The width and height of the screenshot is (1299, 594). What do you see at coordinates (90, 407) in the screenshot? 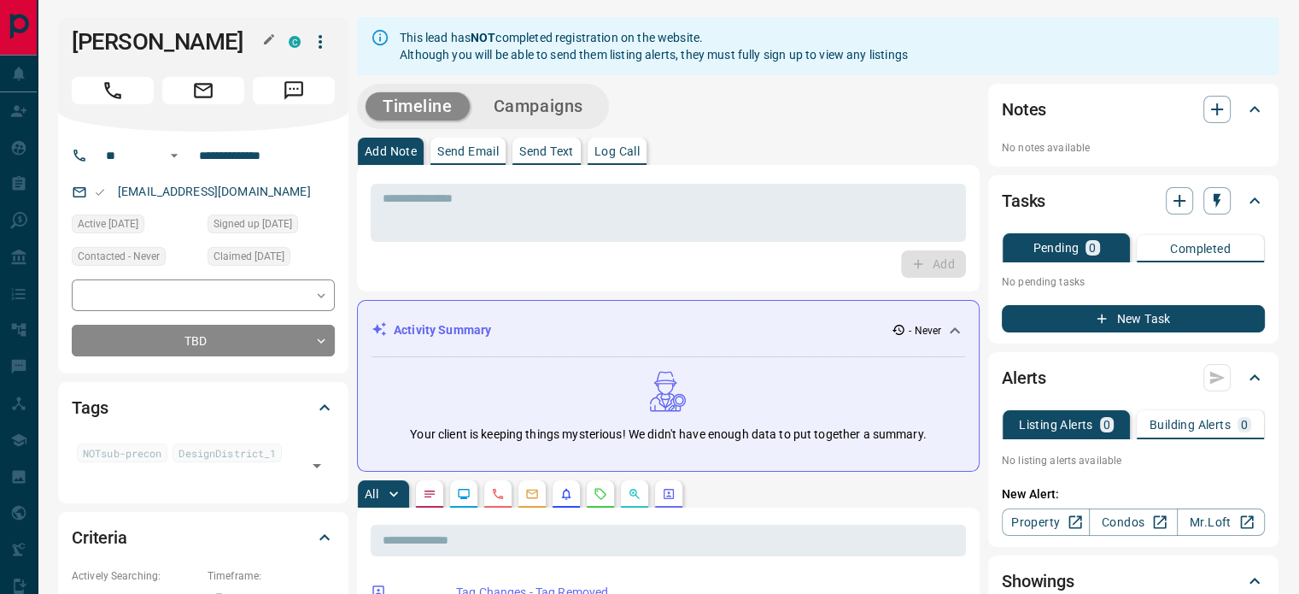
I see `h2: Tags` at bounding box center [90, 407].